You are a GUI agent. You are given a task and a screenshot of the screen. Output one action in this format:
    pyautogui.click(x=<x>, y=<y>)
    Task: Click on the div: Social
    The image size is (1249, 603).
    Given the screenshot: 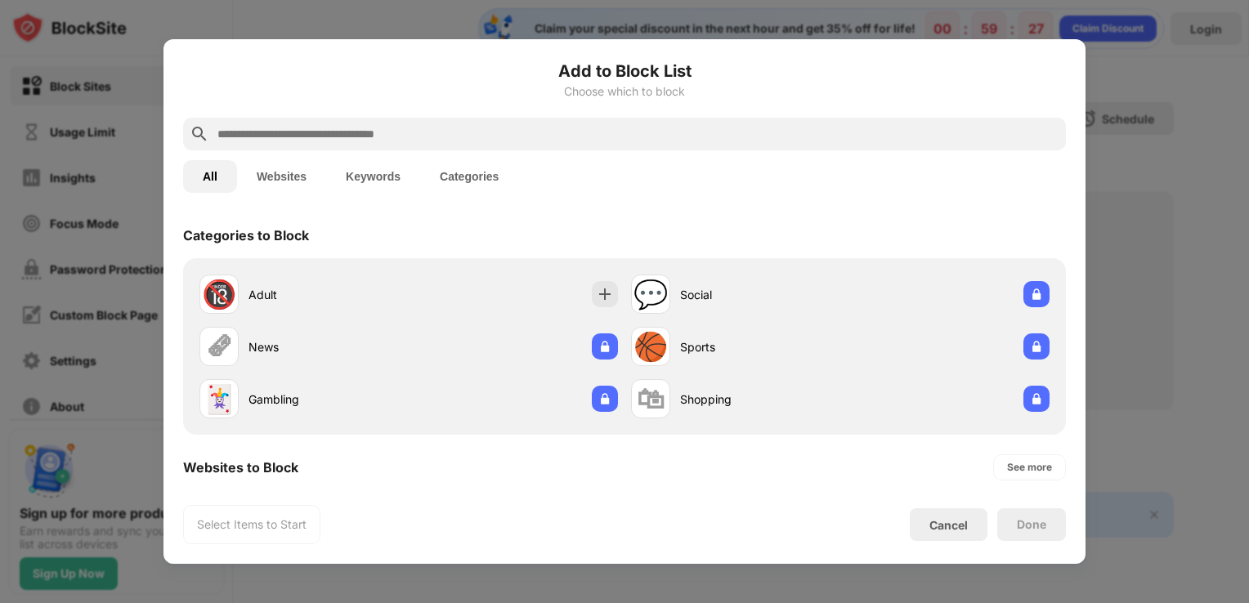 What is the action you would take?
    pyautogui.click(x=760, y=294)
    